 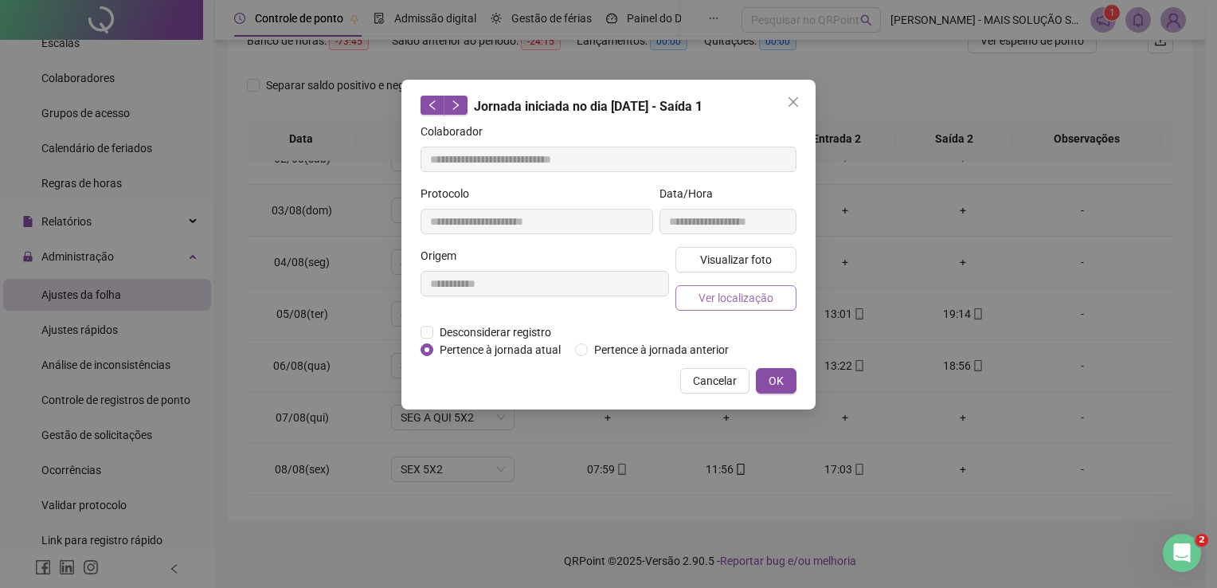 What do you see at coordinates (500, 350) in the screenshot?
I see `span: Pertence à jornada atual` at bounding box center [500, 350].